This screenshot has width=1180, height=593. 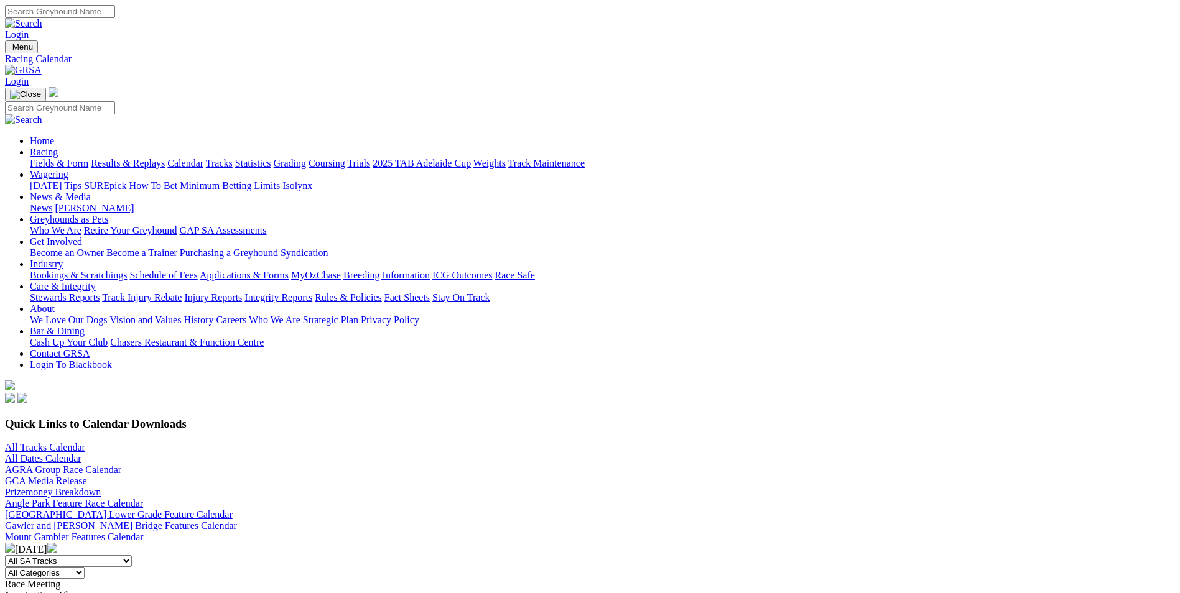 What do you see at coordinates (60, 353) in the screenshot?
I see `a: Contact GRSA` at bounding box center [60, 353].